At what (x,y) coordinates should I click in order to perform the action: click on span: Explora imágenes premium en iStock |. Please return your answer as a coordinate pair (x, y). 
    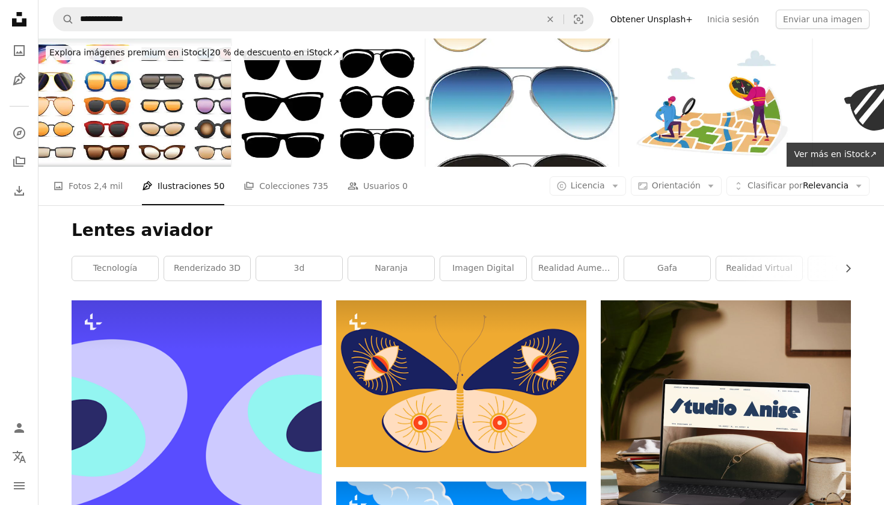
    Looking at the image, I should click on (129, 52).